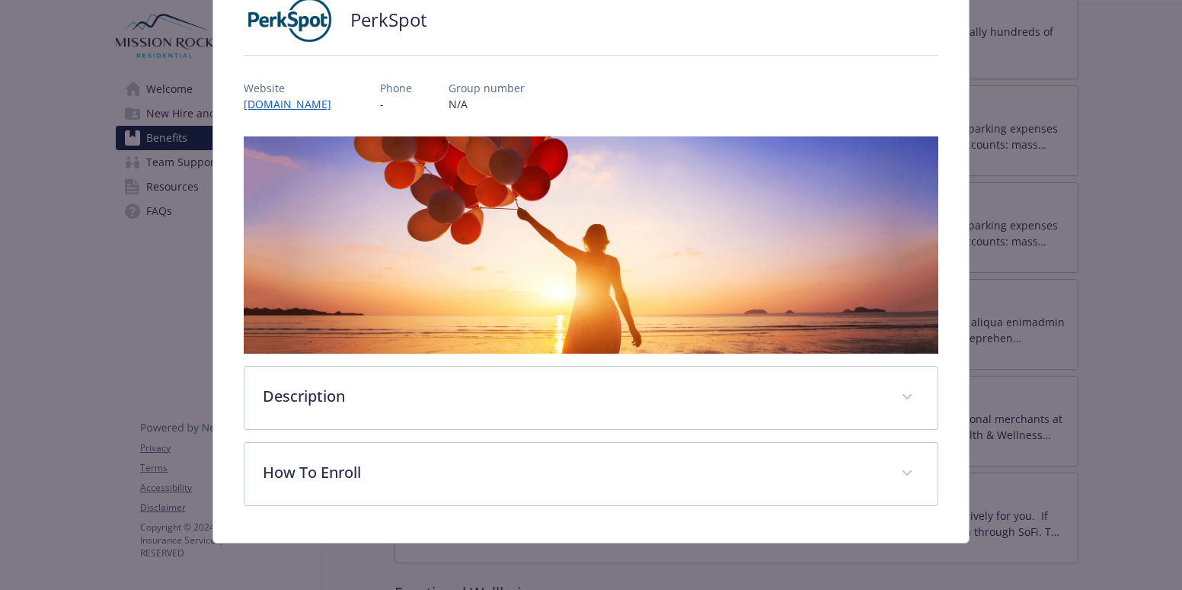 This screenshot has width=1182, height=590. Describe the element at coordinates (590, 474) in the screenshot. I see `div: How To Enroll` at that location.